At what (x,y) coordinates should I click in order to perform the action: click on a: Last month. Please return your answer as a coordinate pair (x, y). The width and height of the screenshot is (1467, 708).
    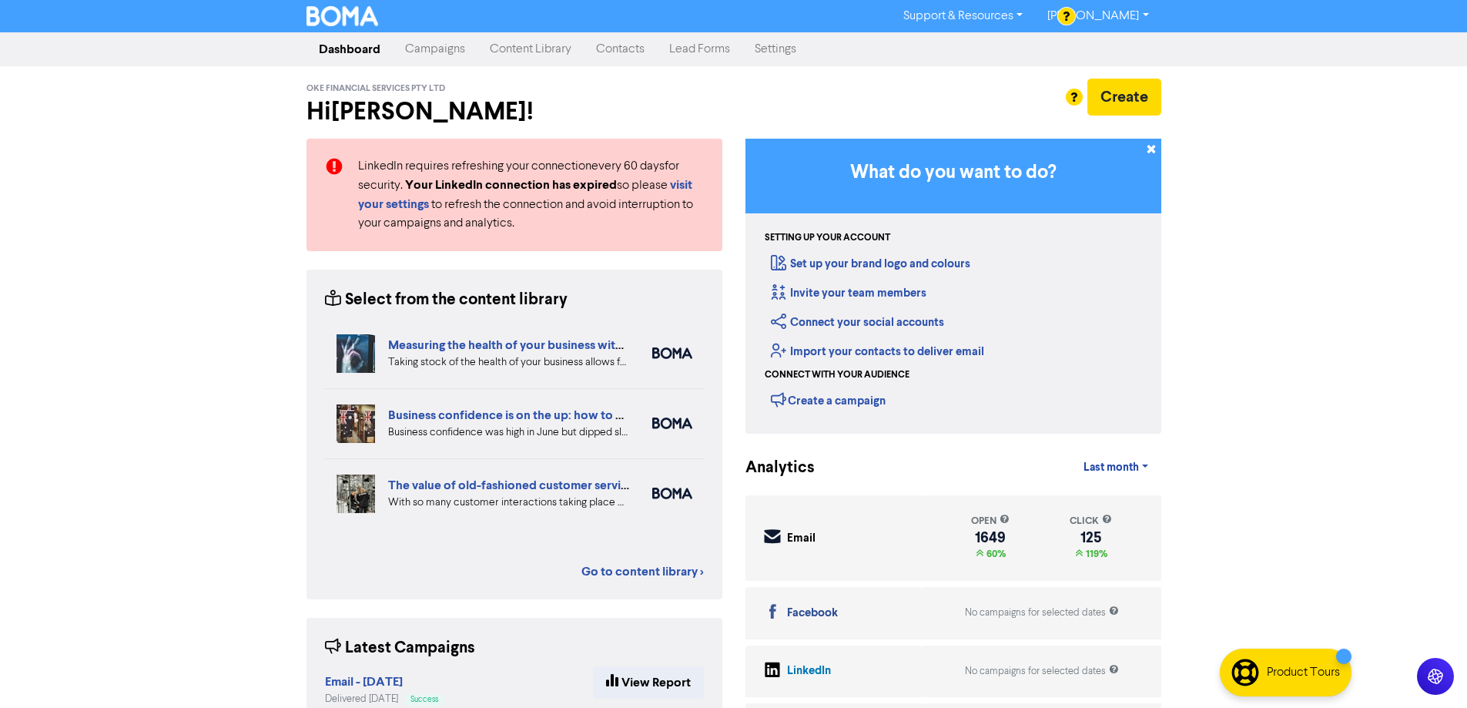
    Looking at the image, I should click on (1116, 467).